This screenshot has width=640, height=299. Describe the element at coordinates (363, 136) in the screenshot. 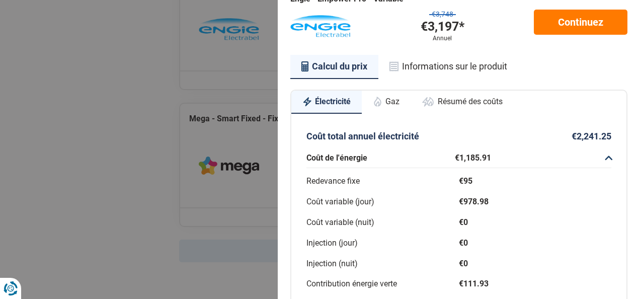

I see `span: Coût total annuel électricité` at that location.